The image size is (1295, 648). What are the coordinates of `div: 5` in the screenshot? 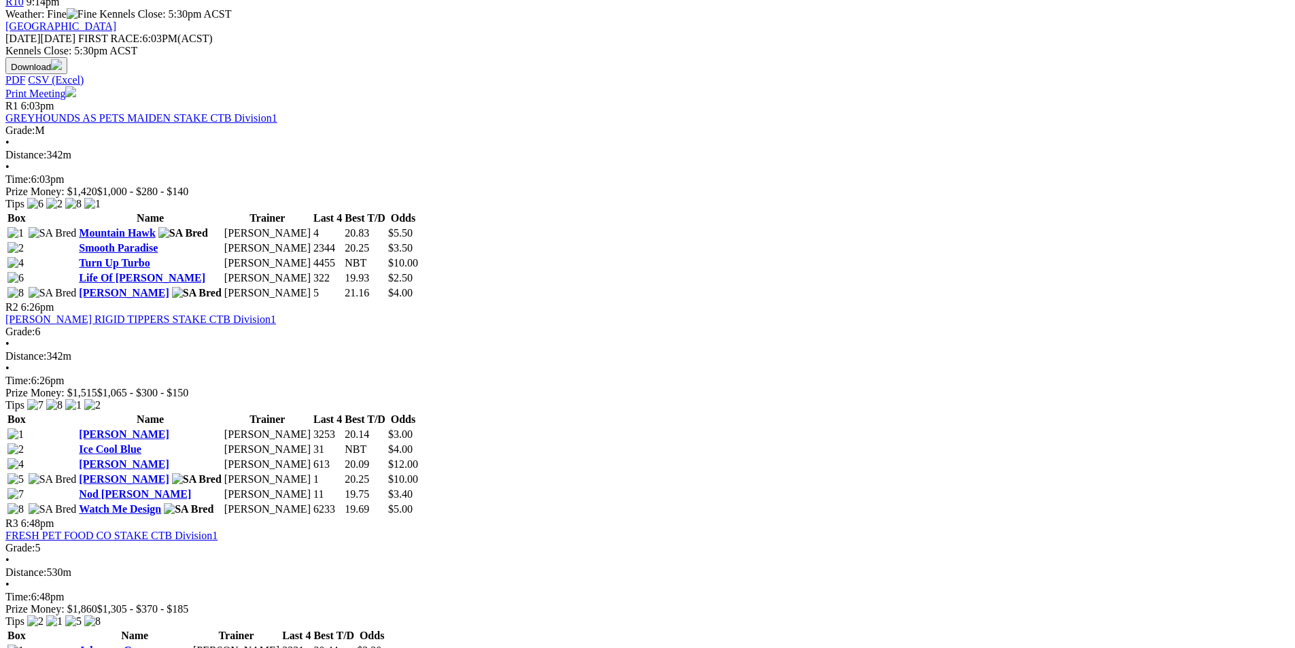 It's located at (647, 548).